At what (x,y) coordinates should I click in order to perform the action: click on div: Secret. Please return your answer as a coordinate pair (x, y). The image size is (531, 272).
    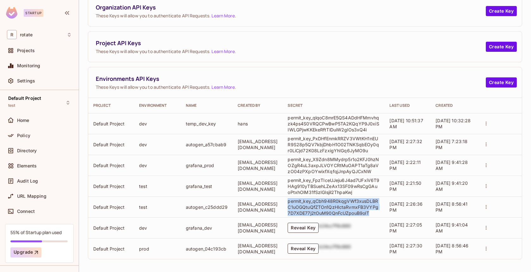
    Looking at the image, I should click on (334, 106).